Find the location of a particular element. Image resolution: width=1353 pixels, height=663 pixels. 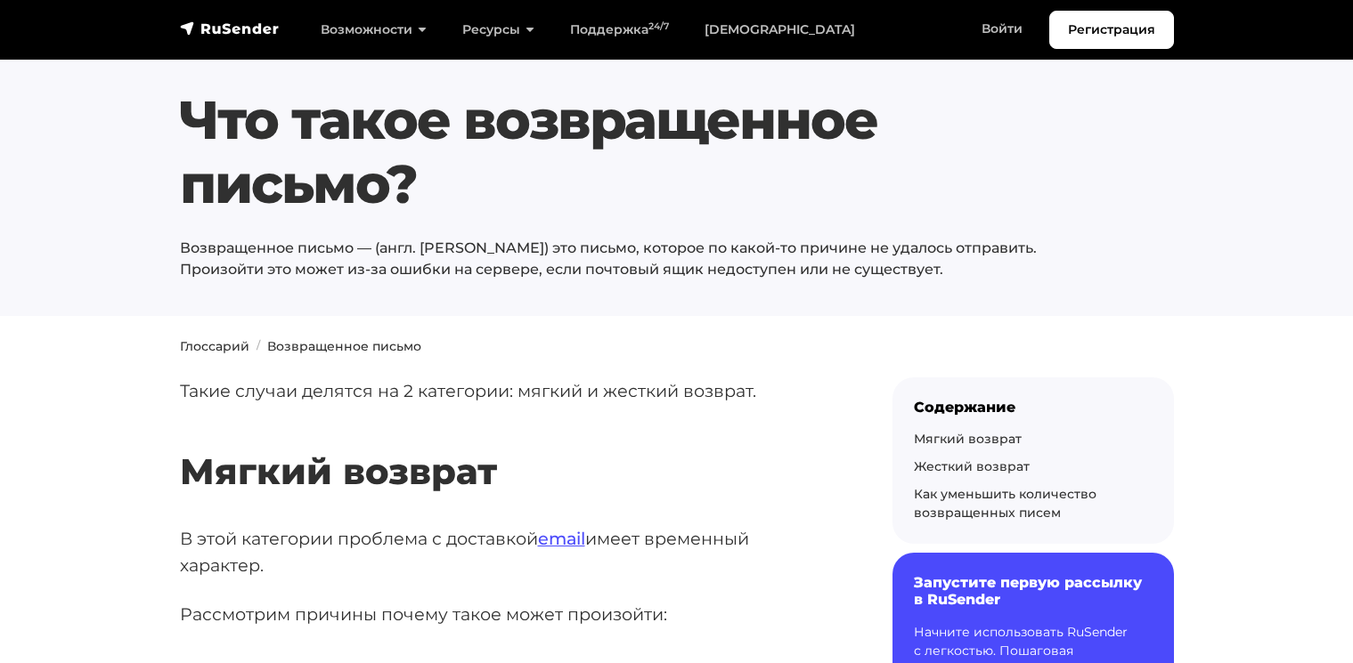

p: В этой категории проблема с доставкой имеет временный характер. is located at coordinates (508, 552).